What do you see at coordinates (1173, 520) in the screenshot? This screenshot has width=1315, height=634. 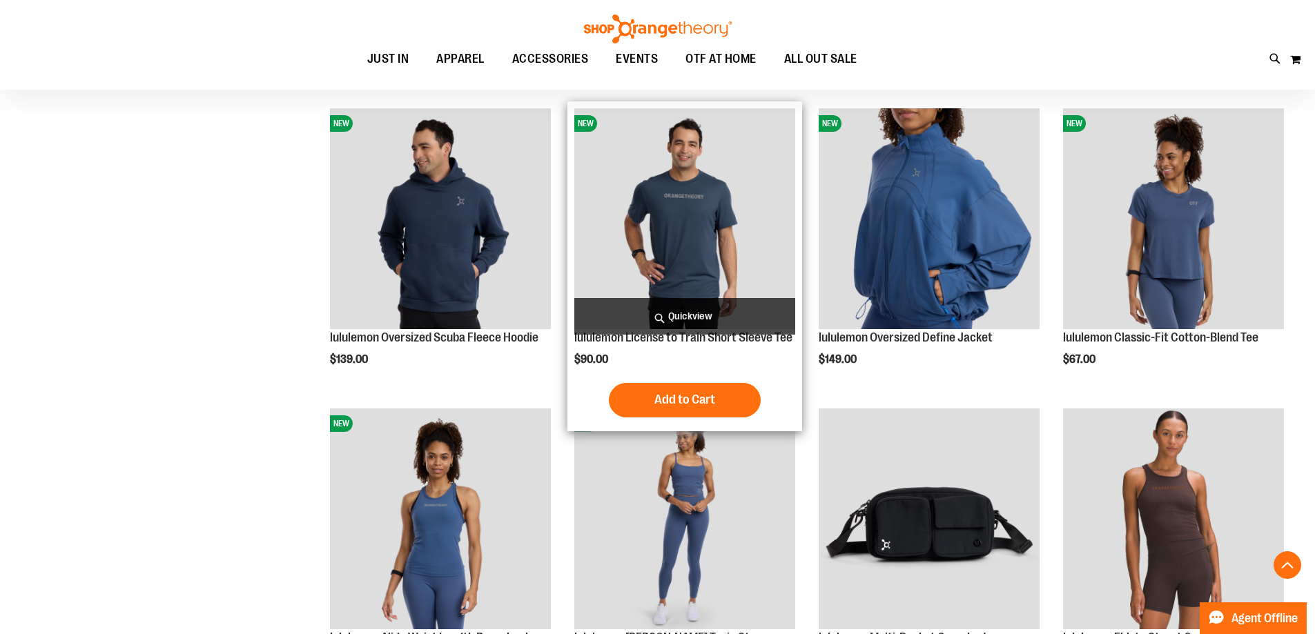 I see `a: lululemon Ebb to Street Cropped Racerback Tank` at bounding box center [1173, 520].